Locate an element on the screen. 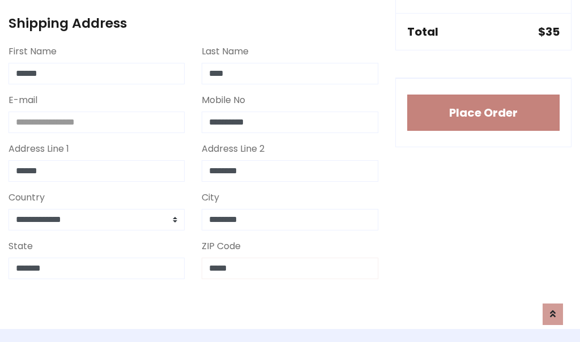 Image resolution: width=580 pixels, height=342 pixels. button: Place Order is located at coordinates (483, 113).